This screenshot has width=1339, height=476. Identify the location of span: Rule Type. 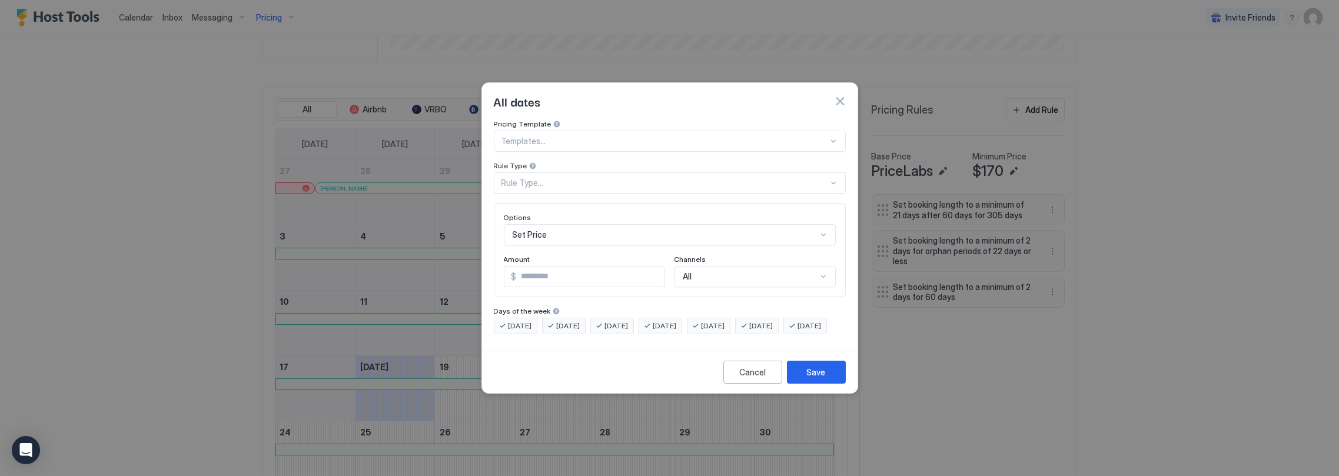
(510, 165).